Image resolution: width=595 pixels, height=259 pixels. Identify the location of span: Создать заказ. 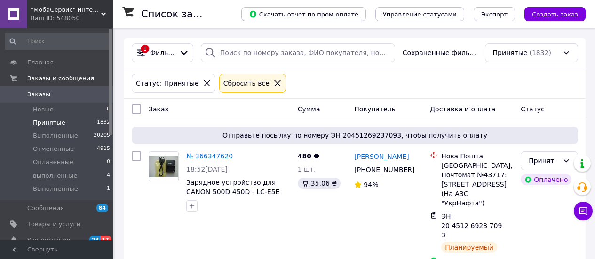
(555, 14).